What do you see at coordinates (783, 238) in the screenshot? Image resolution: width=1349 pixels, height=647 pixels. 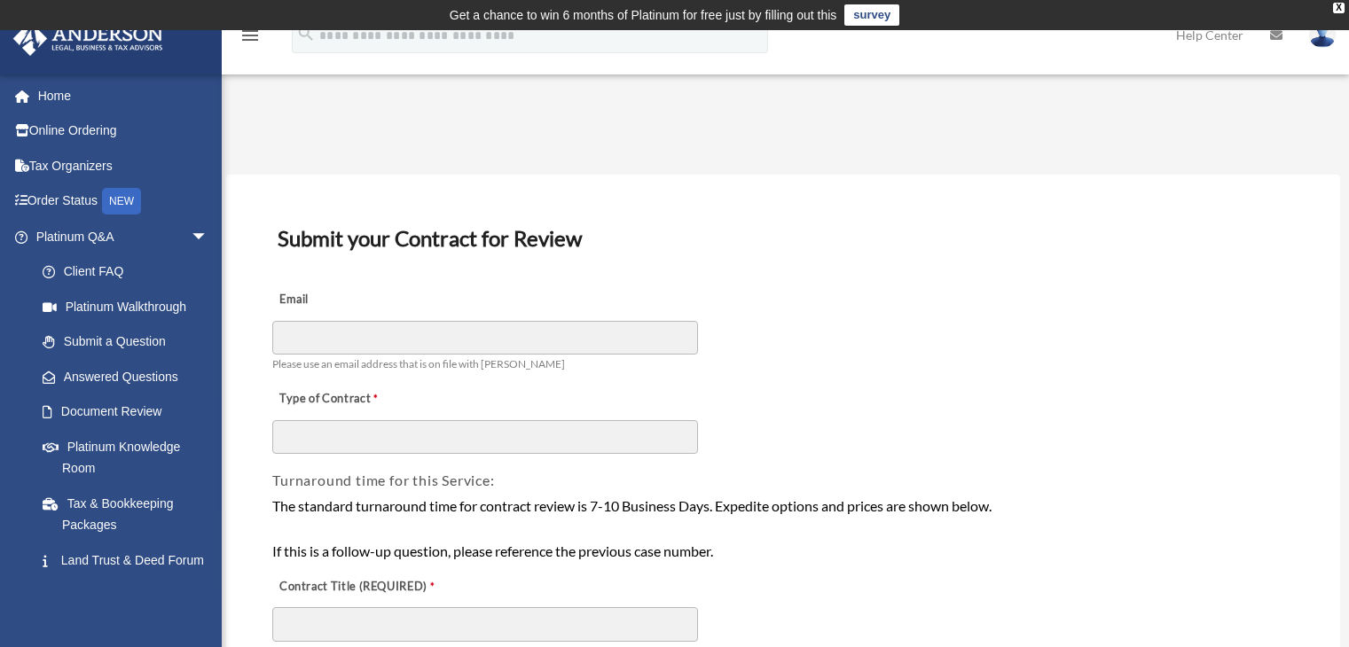 I see `h3: Submit your Contract for Review` at bounding box center [783, 238].